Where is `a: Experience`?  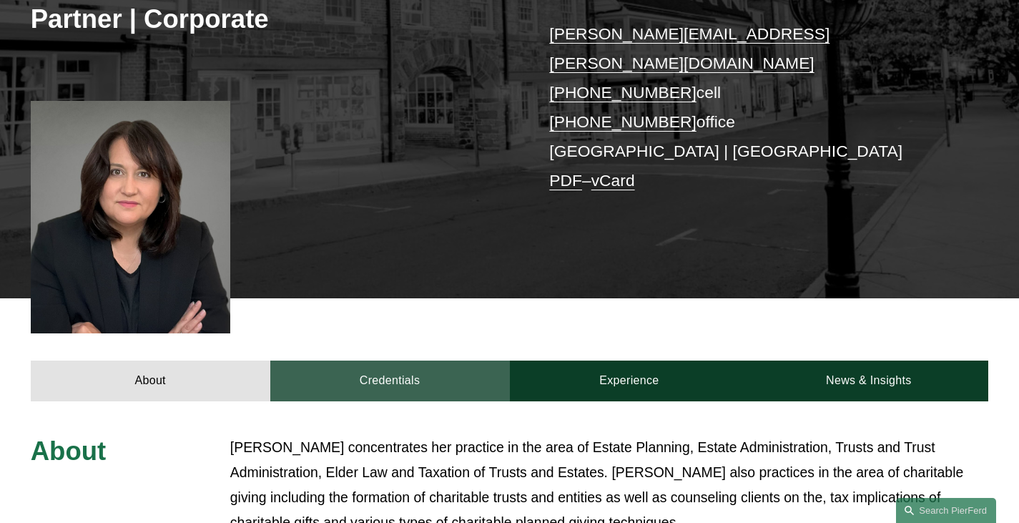 a: Experience is located at coordinates (629, 381).